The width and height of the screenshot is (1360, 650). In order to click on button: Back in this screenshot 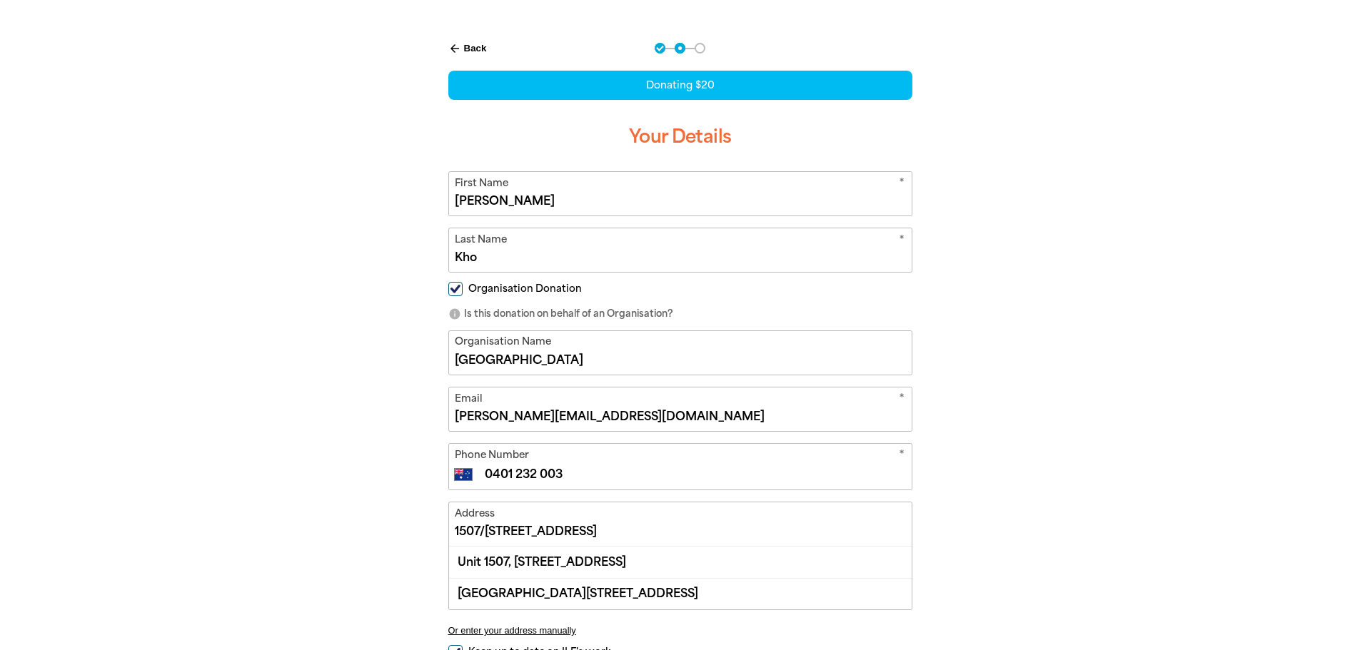, I will do `click(468, 49)`.